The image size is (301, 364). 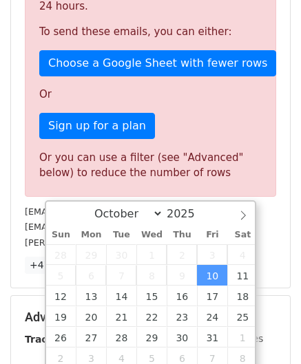 What do you see at coordinates (150, 32) in the screenshot?
I see `p: To send these emails, you can either:` at bounding box center [150, 32].